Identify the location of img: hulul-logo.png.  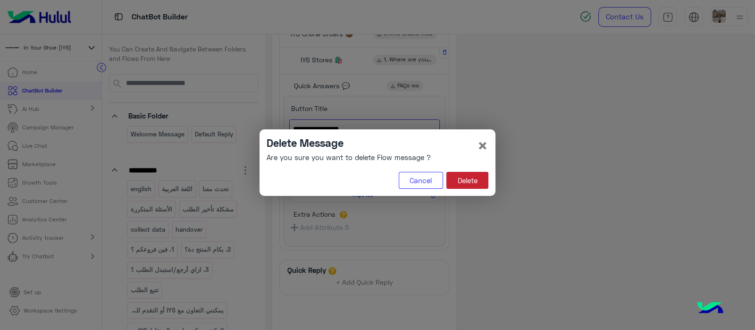
(710, 309).